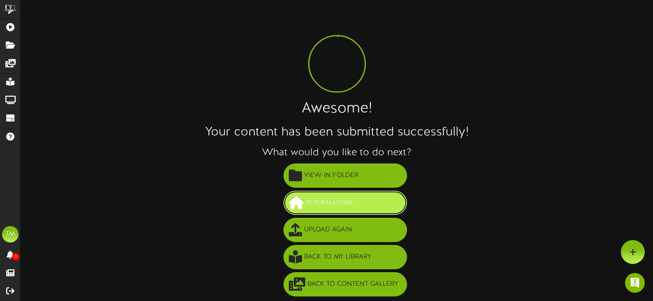 The height and width of the screenshot is (301, 653). What do you see at coordinates (336, 132) in the screenshot?
I see `h2: Your content has been submitted successfully!` at bounding box center [336, 132].